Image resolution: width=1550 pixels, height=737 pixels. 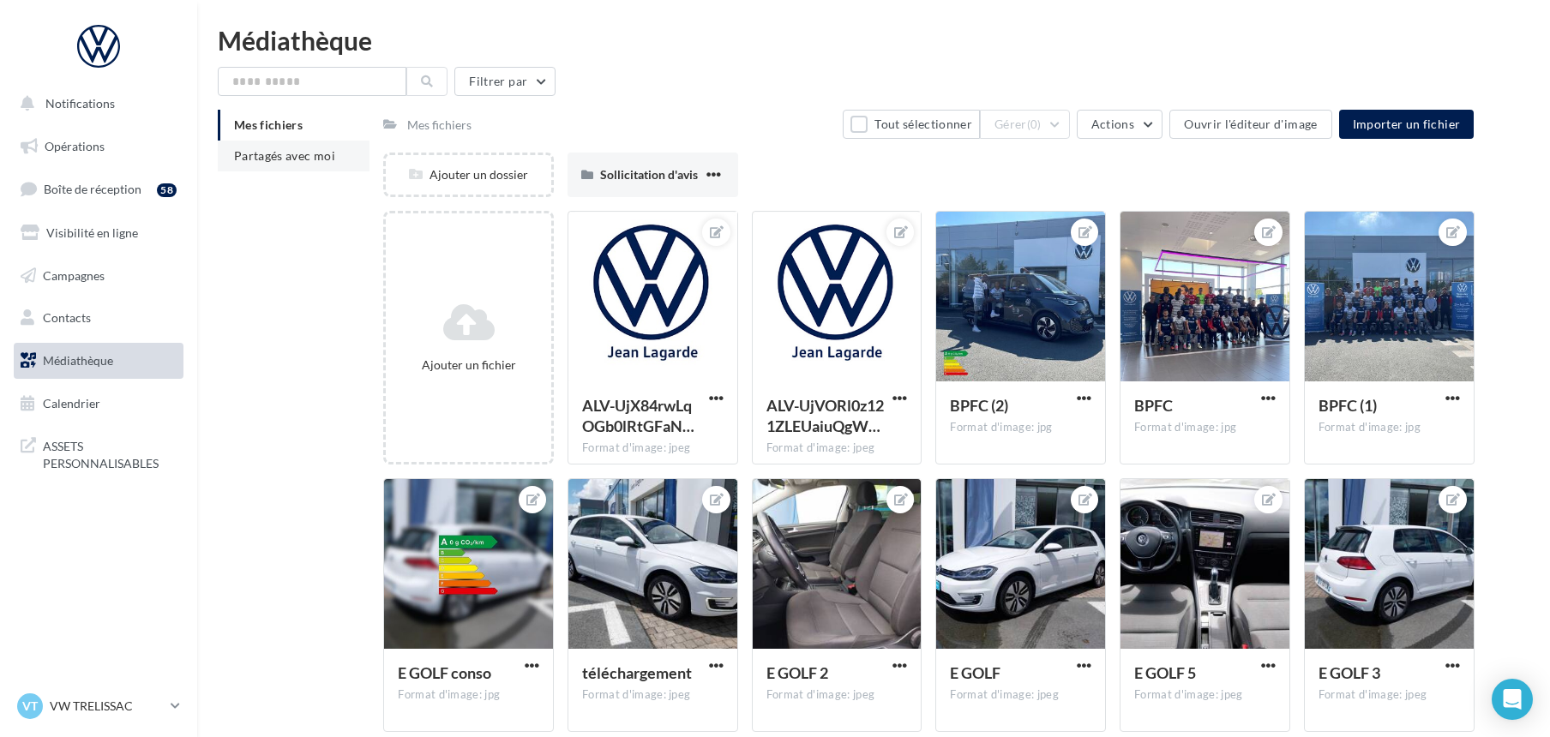 What do you see at coordinates (439, 125) in the screenshot?
I see `div: Mes fichiers` at bounding box center [439, 125].